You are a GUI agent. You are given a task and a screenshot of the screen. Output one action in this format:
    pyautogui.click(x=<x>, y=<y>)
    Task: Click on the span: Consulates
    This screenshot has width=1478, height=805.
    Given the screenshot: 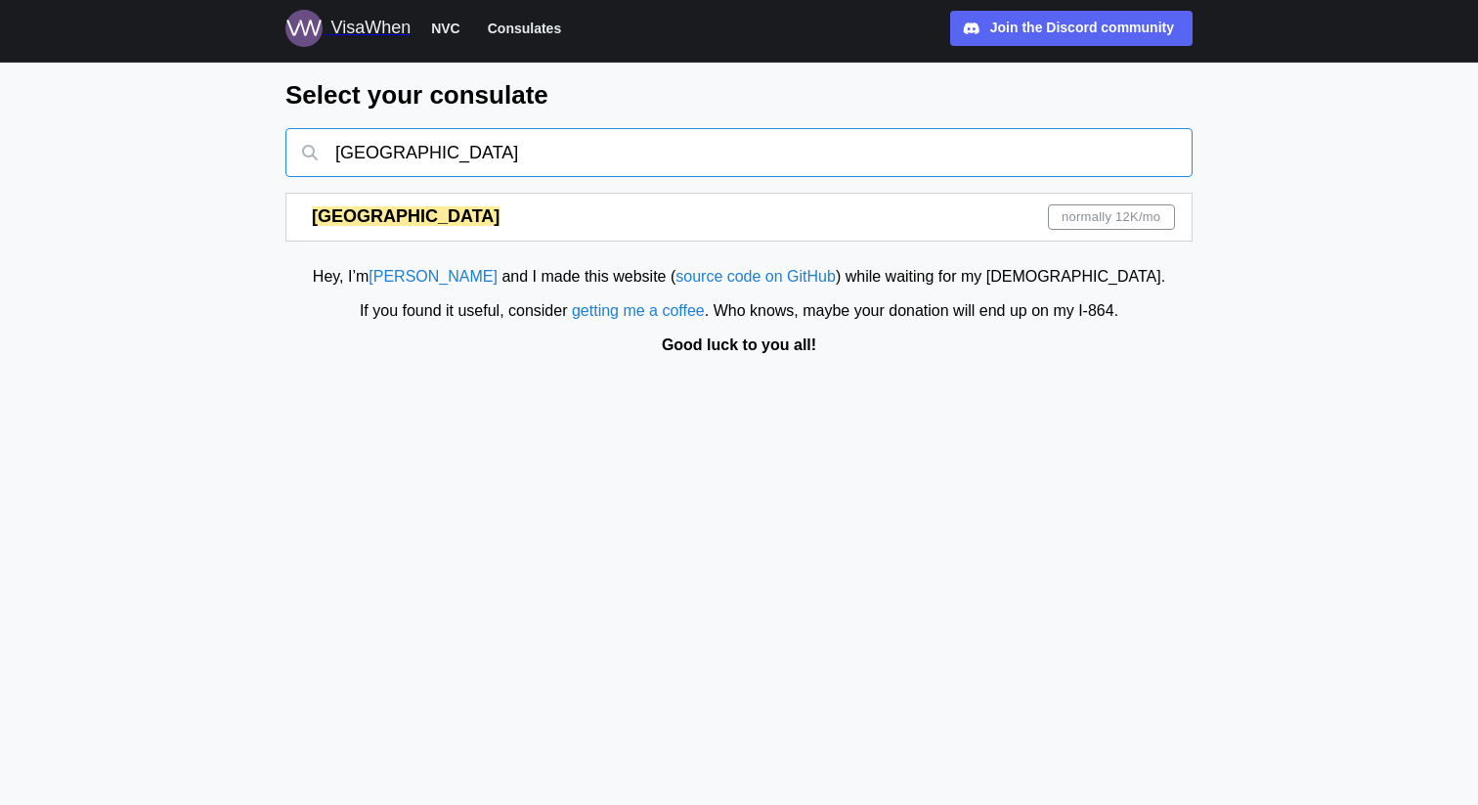 What is the action you would take?
    pyautogui.click(x=524, y=28)
    